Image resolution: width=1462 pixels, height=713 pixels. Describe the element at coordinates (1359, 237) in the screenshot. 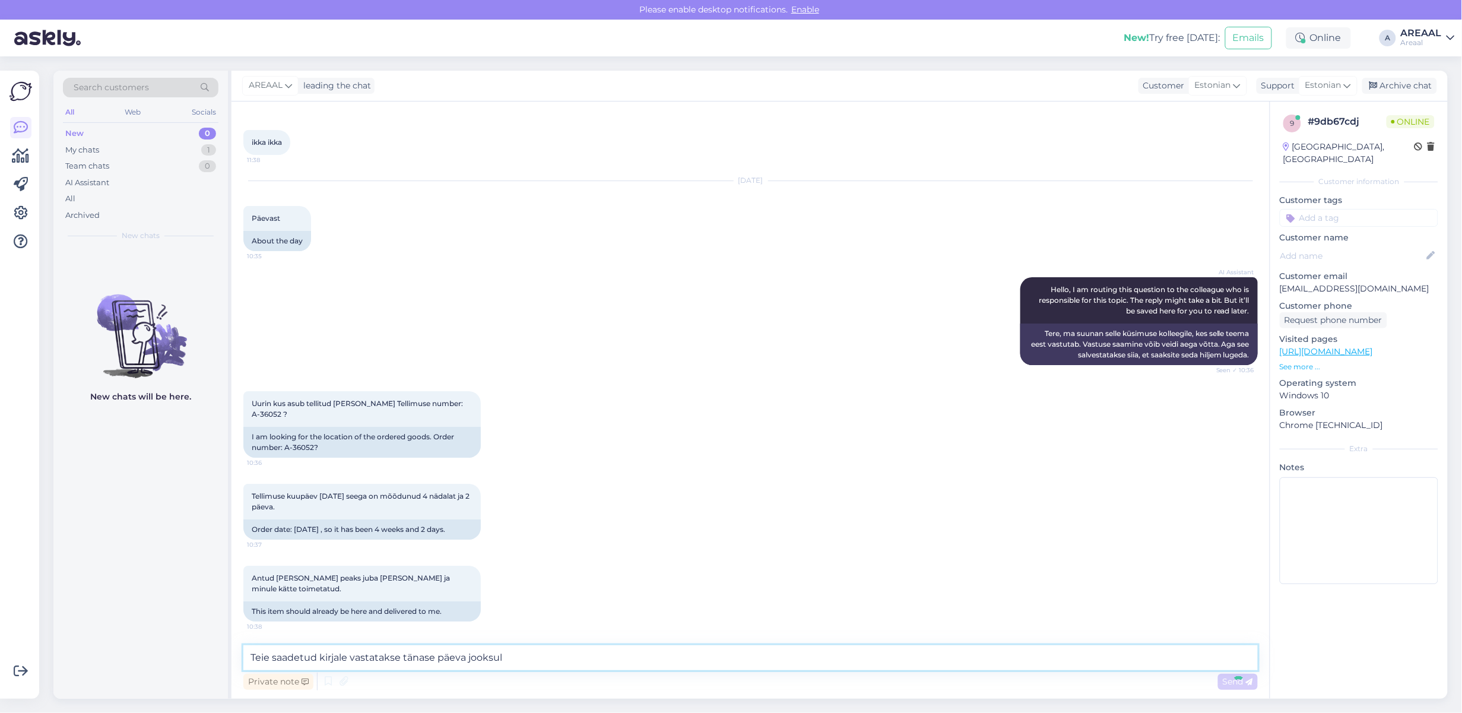

I see `p: Customer name` at that location.